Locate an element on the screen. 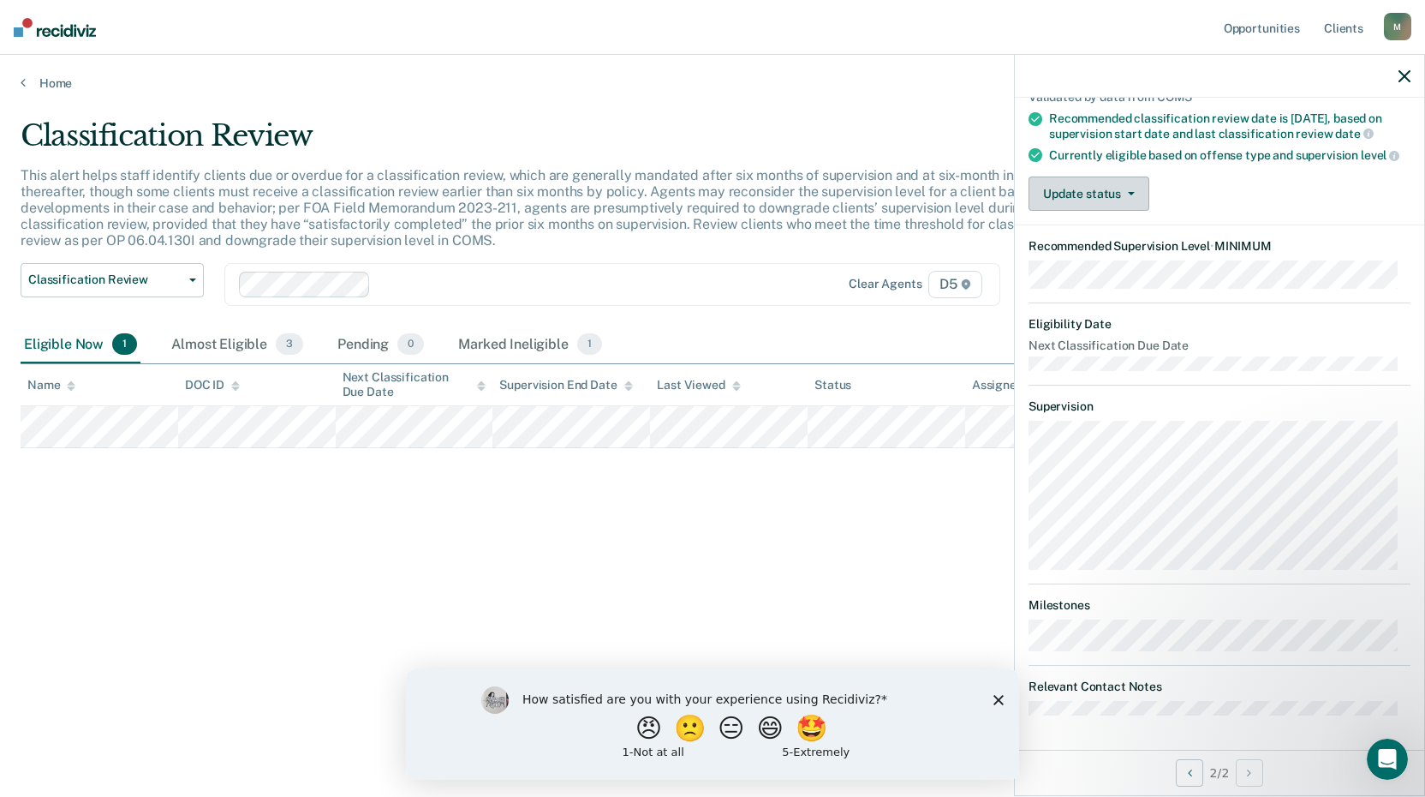 This screenshot has height=797, width=1425. button: 5 is located at coordinates (407, 59).